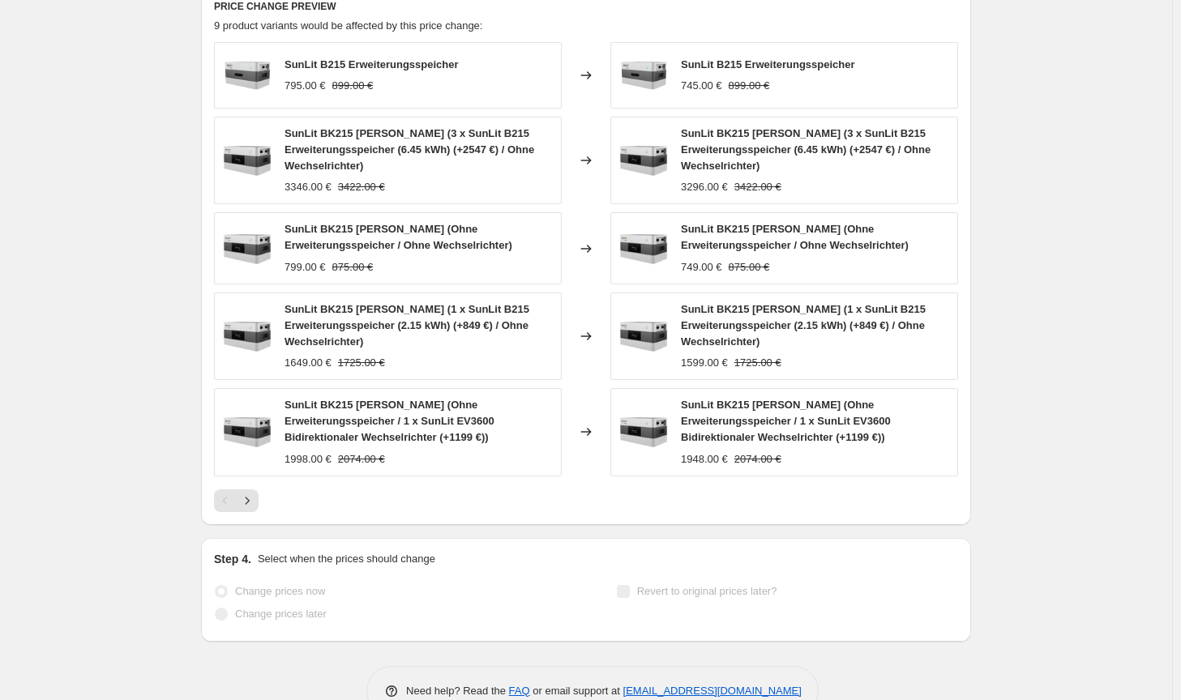 This screenshot has width=1181, height=700. I want to click on span: Change prices now, so click(280, 591).